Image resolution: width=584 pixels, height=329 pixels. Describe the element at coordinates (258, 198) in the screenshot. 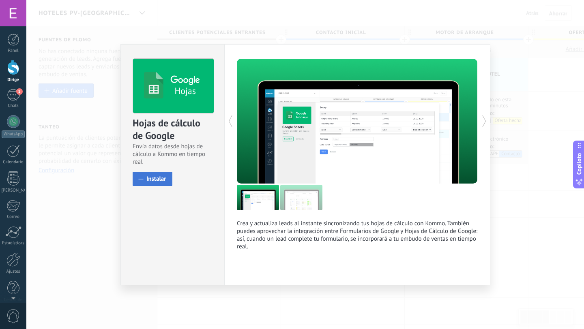

I see `img: google_sheets_tour_1_en.png` at that location.